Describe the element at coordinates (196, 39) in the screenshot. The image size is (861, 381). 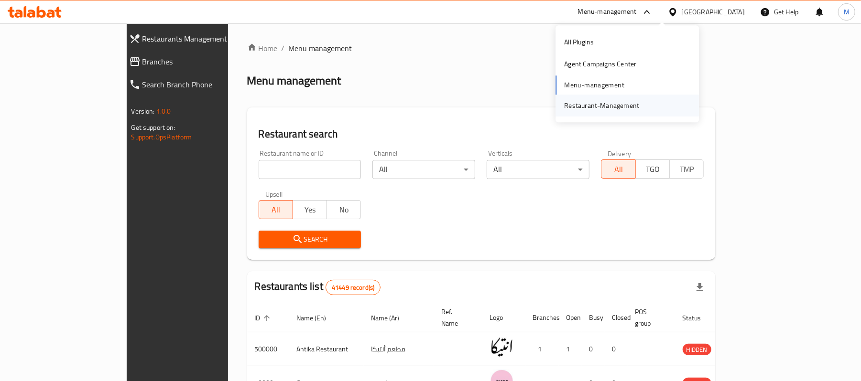
I see `a: Restaurants Management` at that location.